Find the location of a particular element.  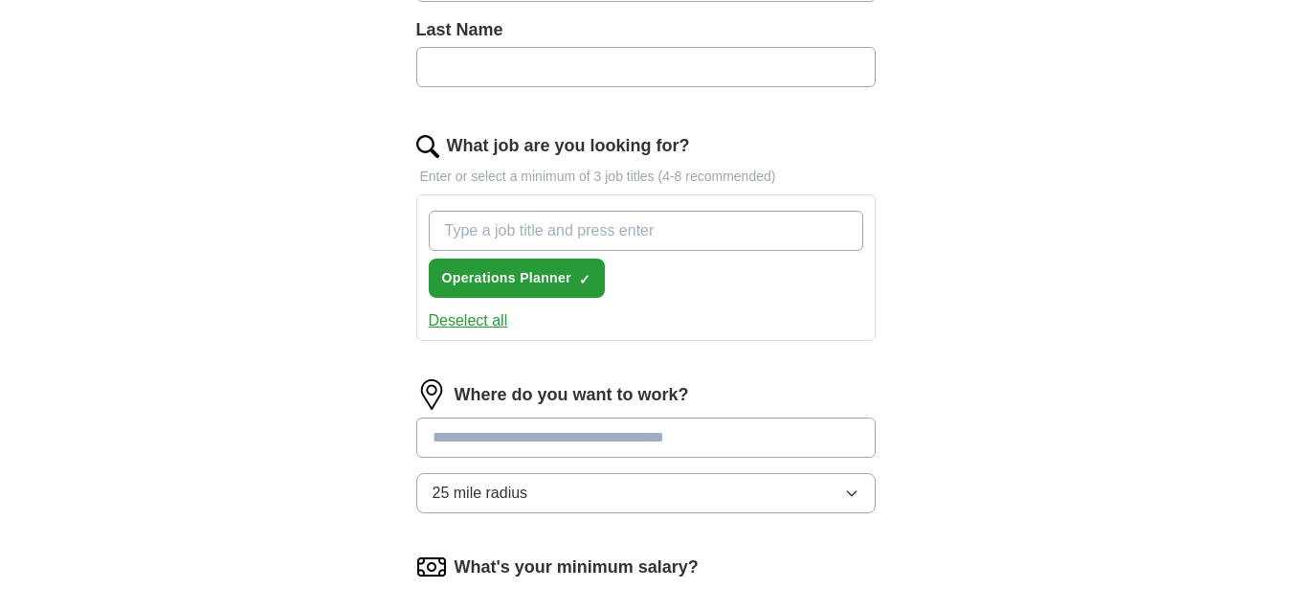

input: Type a job title and press enter is located at coordinates (646, 231).